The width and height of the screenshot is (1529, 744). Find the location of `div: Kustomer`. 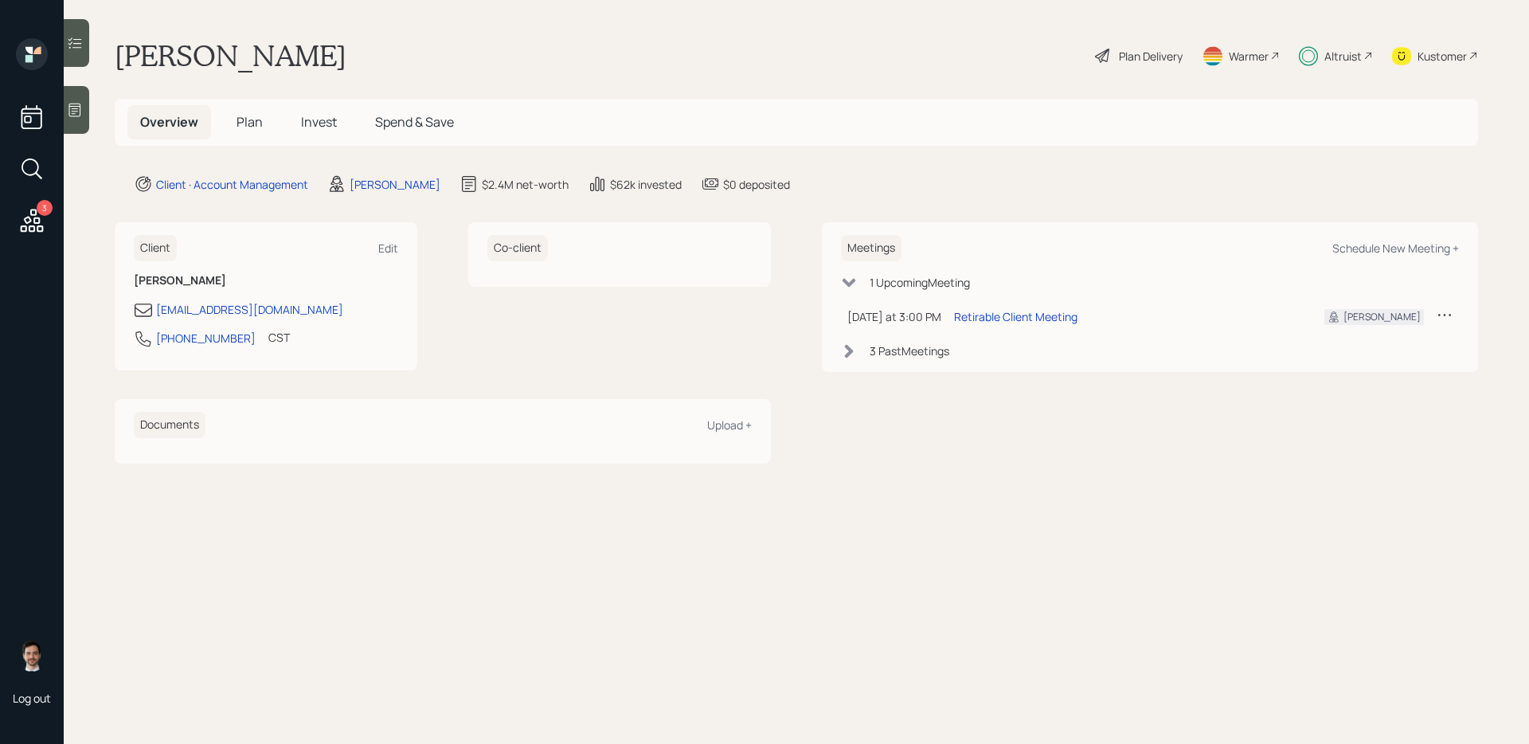

div: Kustomer is located at coordinates (1442, 56).